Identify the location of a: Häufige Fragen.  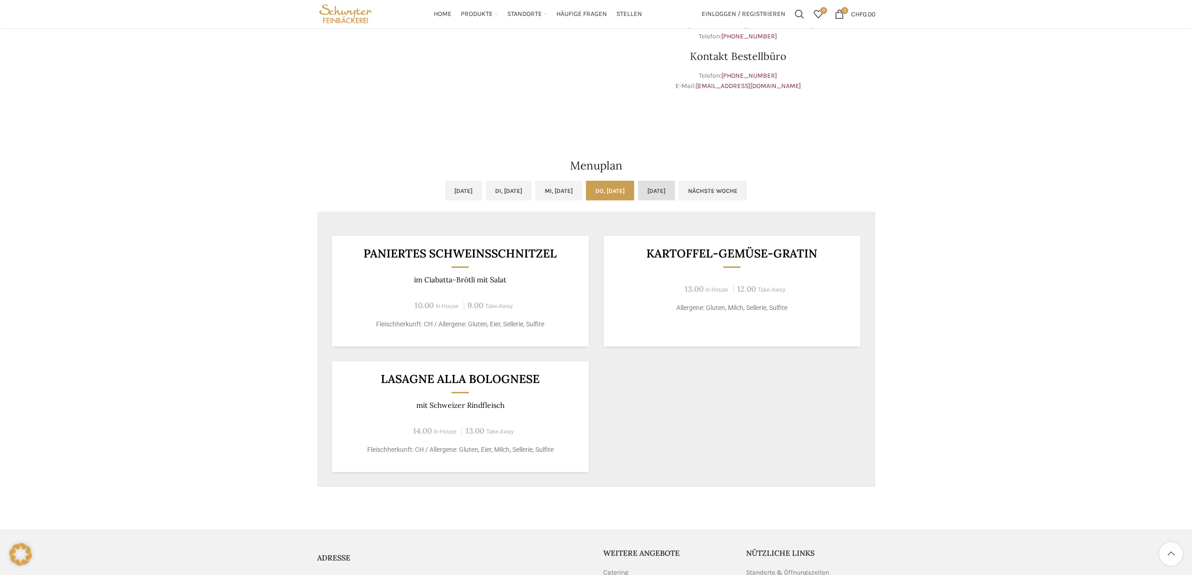
(582, 14).